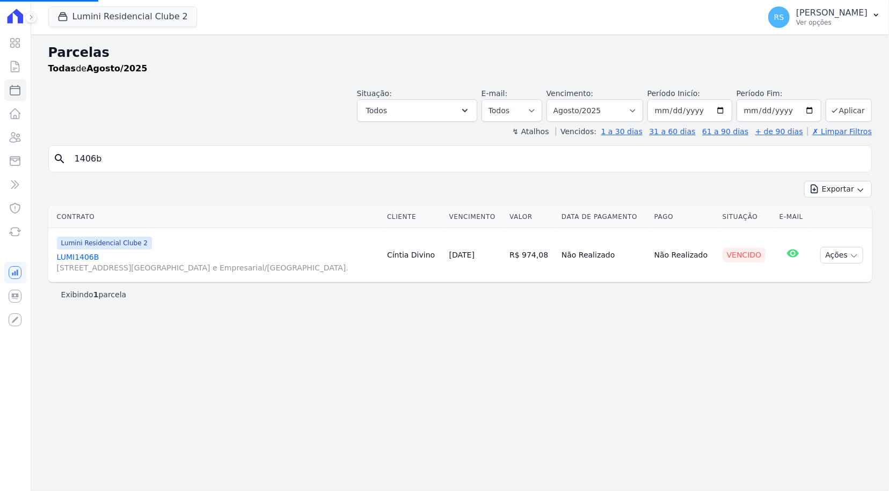 The width and height of the screenshot is (889, 491). What do you see at coordinates (744, 255) in the screenshot?
I see `div: Vencido` at bounding box center [744, 255].